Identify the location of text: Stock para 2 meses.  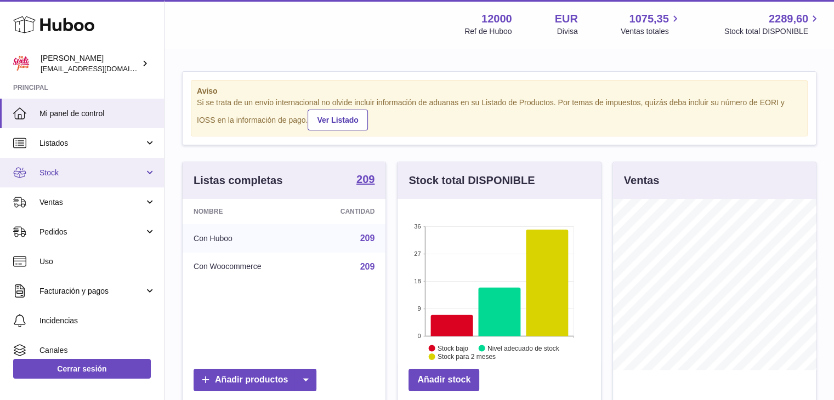
(467, 357).